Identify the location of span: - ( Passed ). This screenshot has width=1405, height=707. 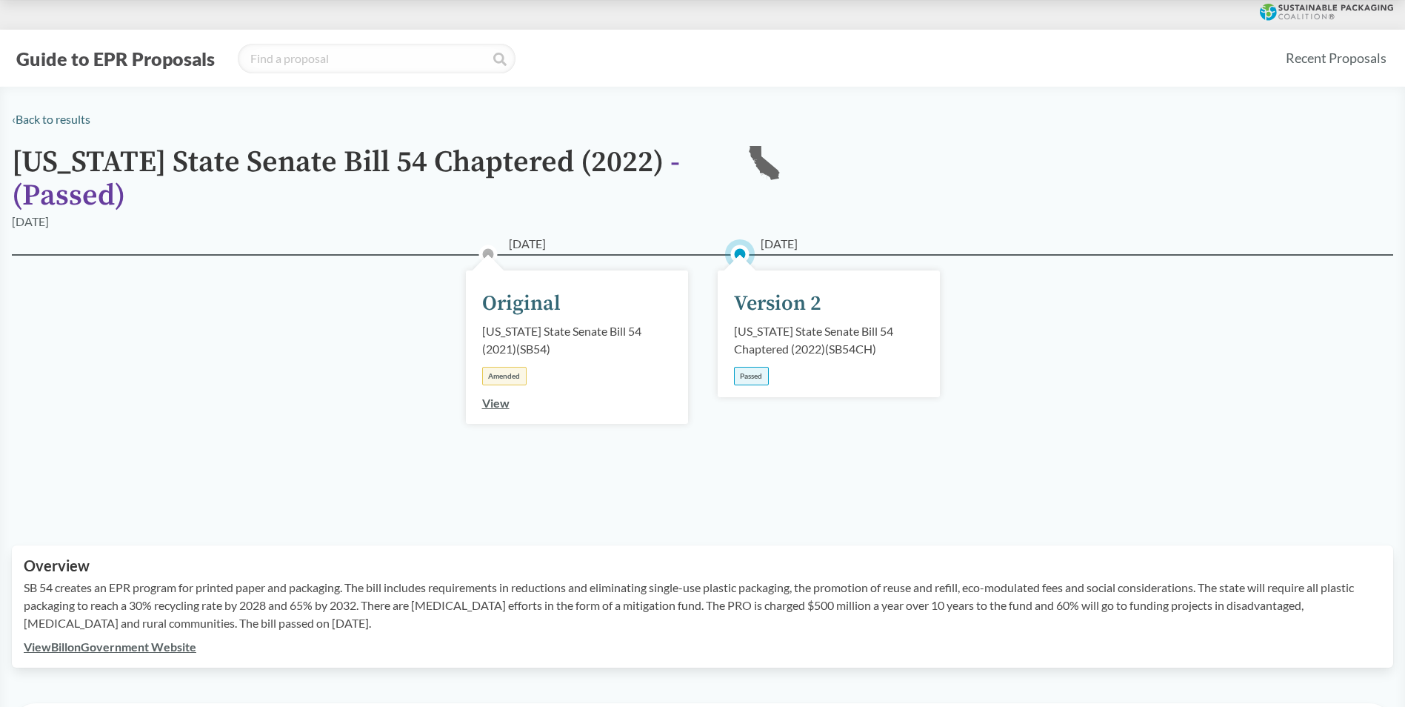
(346, 179).